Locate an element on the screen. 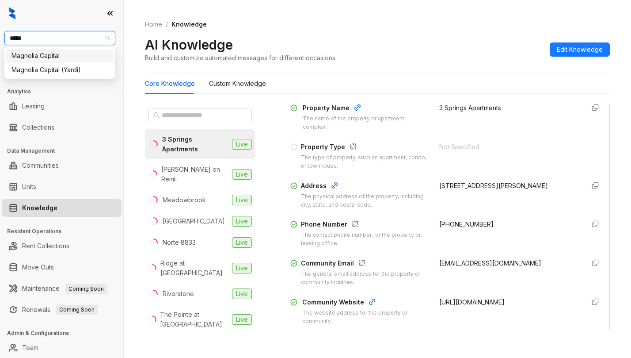 This screenshot has height=358, width=631. li: Leasing is located at coordinates (61, 106).